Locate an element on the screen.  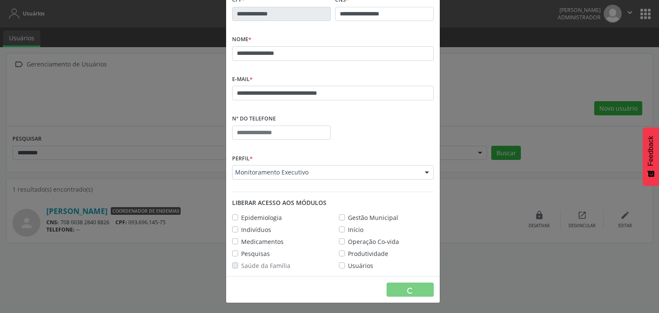
label: Epidemiologia is located at coordinates (261, 218).